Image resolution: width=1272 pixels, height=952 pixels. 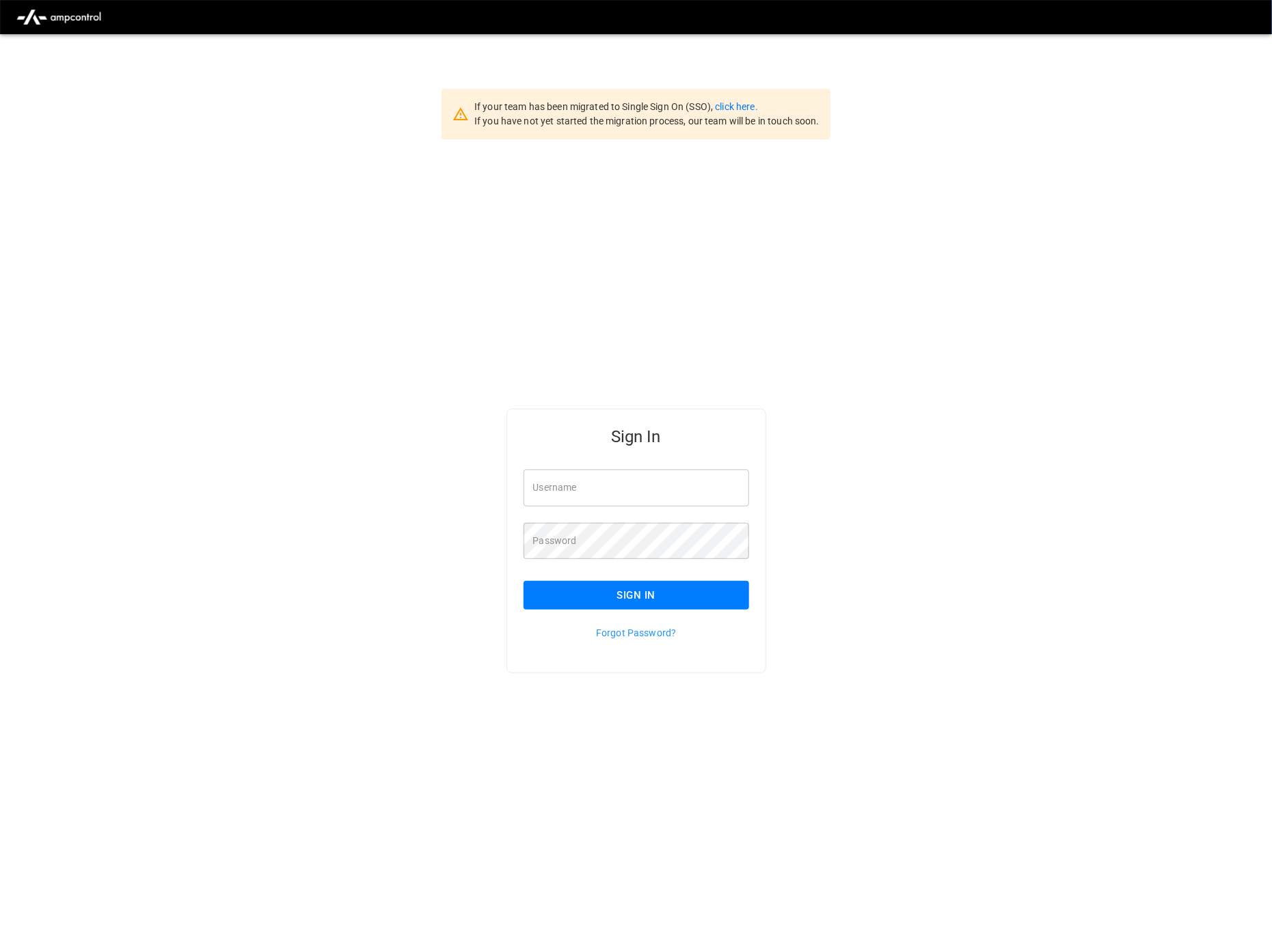 What do you see at coordinates (736, 107) in the screenshot?
I see `a: click here.` at bounding box center [736, 107].